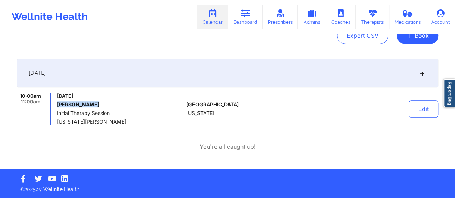 The height and width of the screenshot is (198, 455). Describe the element at coordinates (280, 17) in the screenshot. I see `a: Prescribers` at that location.